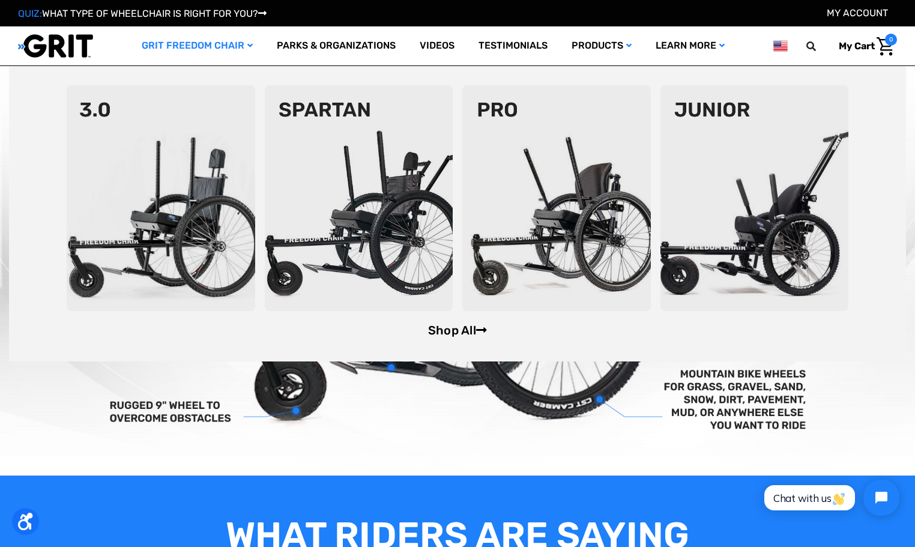 The image size is (915, 547). I want to click on img: junior-chair.png, so click(755, 198).